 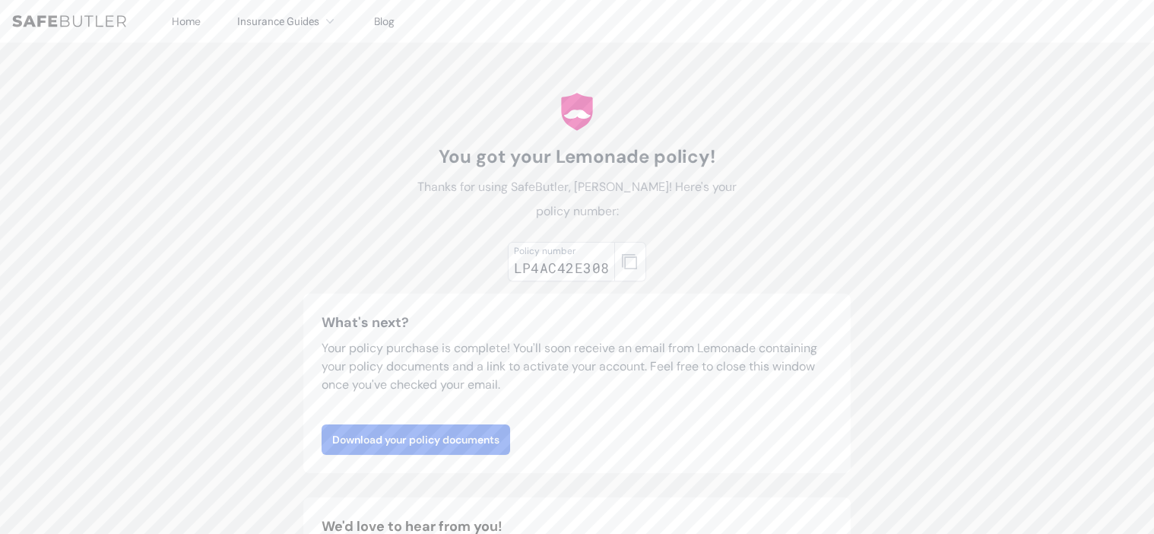 I want to click on img: SafeButler Text Logo, so click(x=69, y=21).